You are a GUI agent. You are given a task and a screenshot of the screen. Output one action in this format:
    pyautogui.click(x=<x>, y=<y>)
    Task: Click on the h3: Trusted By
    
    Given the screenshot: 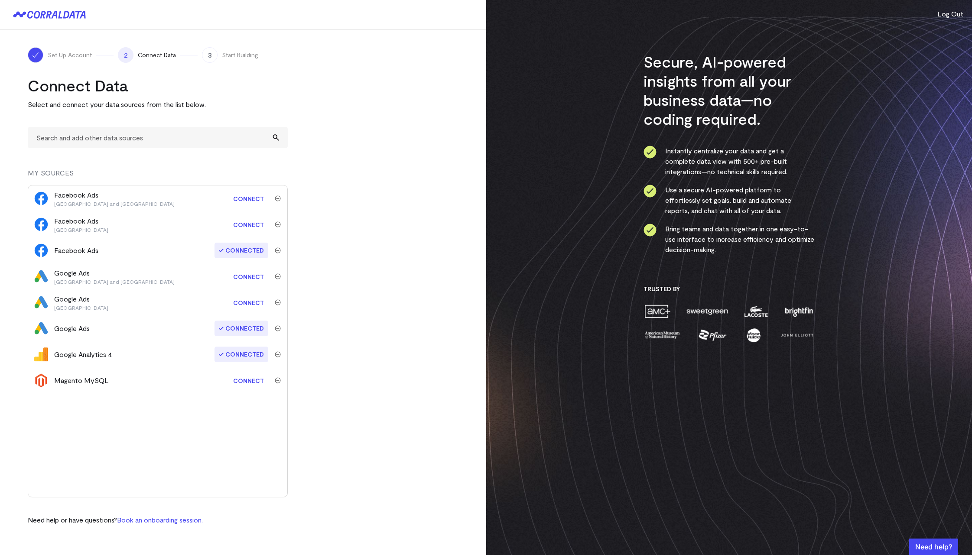 What is the action you would take?
    pyautogui.click(x=729, y=289)
    